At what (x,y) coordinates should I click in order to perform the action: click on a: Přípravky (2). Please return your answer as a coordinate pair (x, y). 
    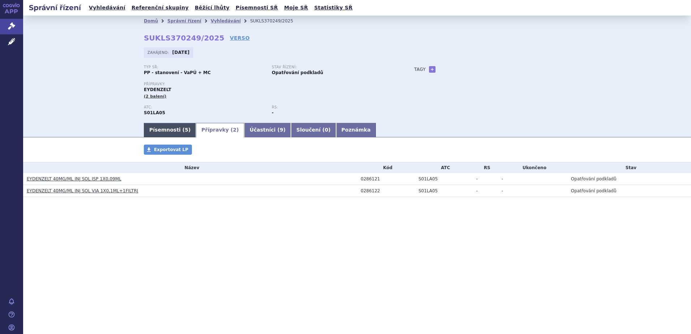
    Looking at the image, I should click on (220, 130).